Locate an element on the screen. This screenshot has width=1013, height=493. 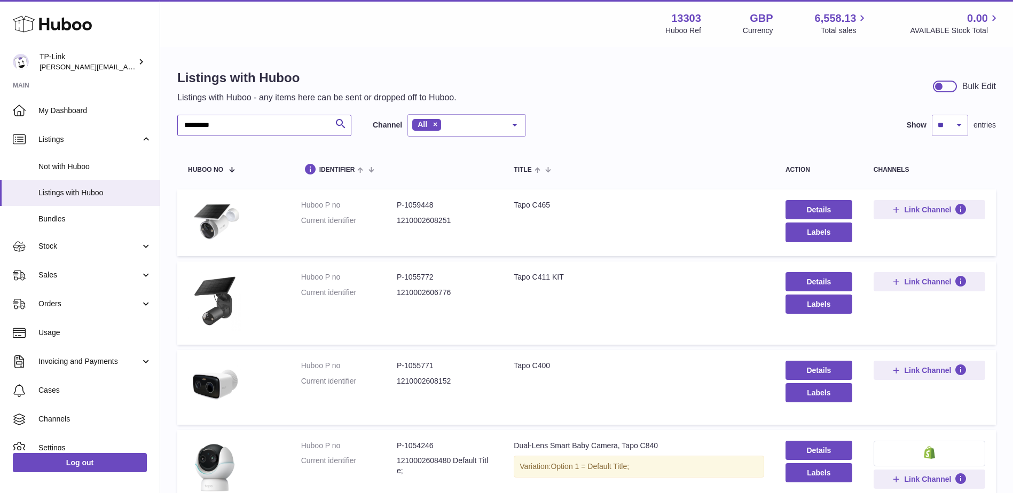
span: Bundles is located at coordinates (95, 219).